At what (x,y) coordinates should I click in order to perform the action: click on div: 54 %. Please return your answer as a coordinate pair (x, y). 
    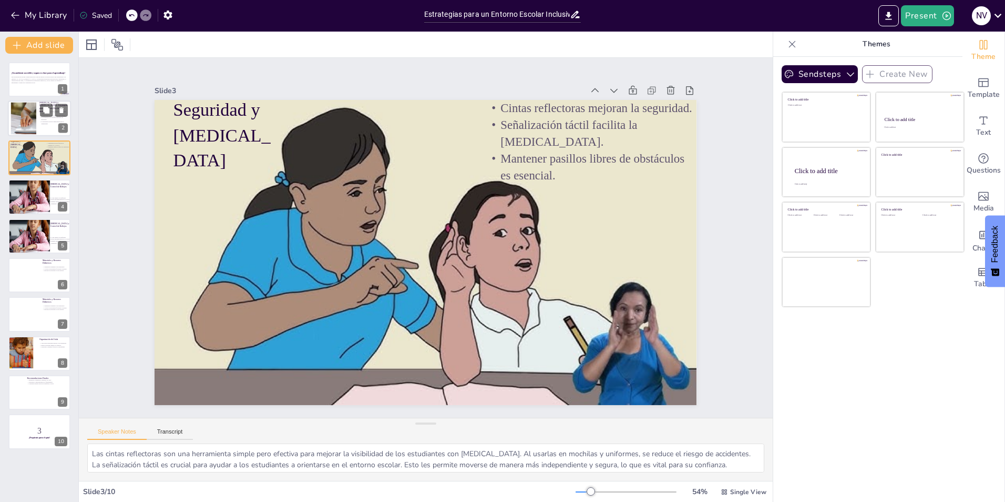
    Looking at the image, I should click on (700, 491).